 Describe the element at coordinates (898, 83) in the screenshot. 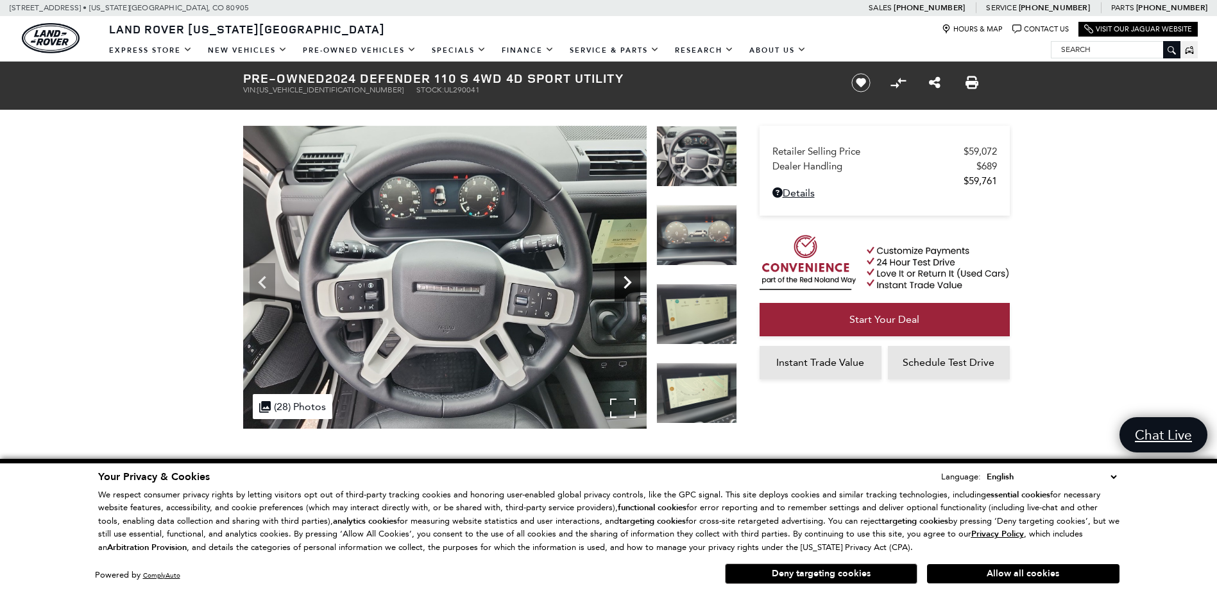

I see `button: Compare Vehicle` at that location.